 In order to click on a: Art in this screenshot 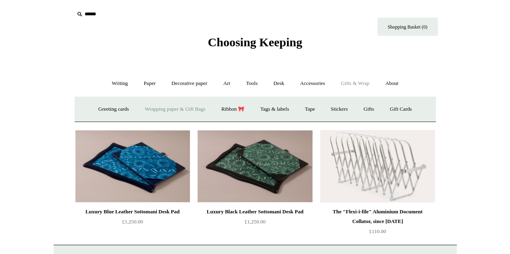, I will do `click(226, 83)`.